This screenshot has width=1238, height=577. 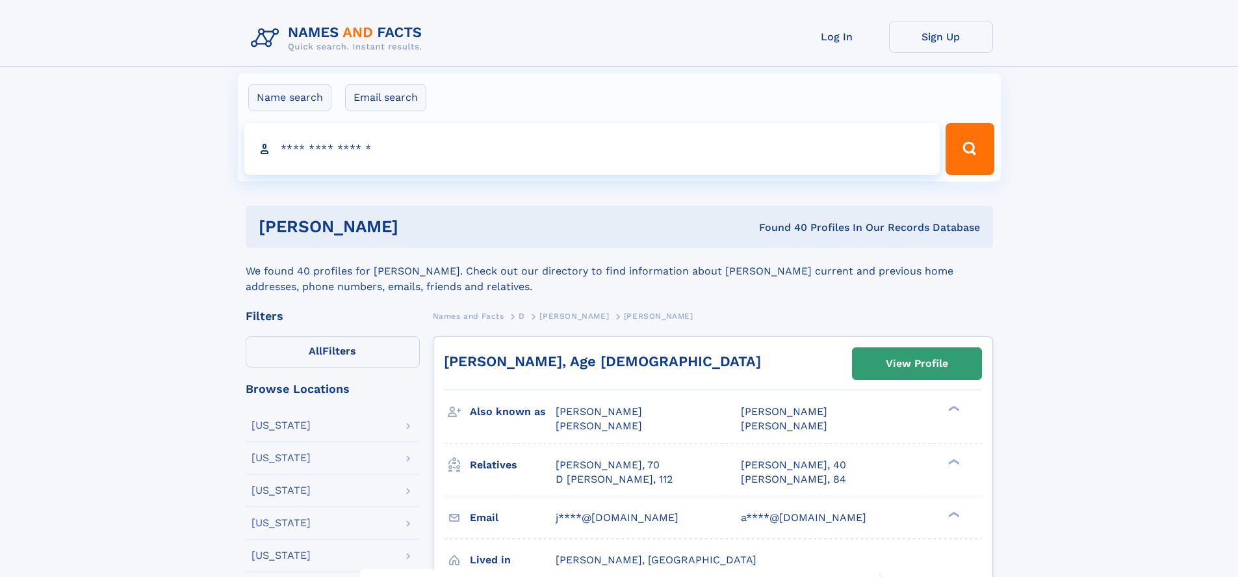 What do you see at coordinates (339, 38) in the screenshot?
I see `img: Logo Names and Facts` at bounding box center [339, 38].